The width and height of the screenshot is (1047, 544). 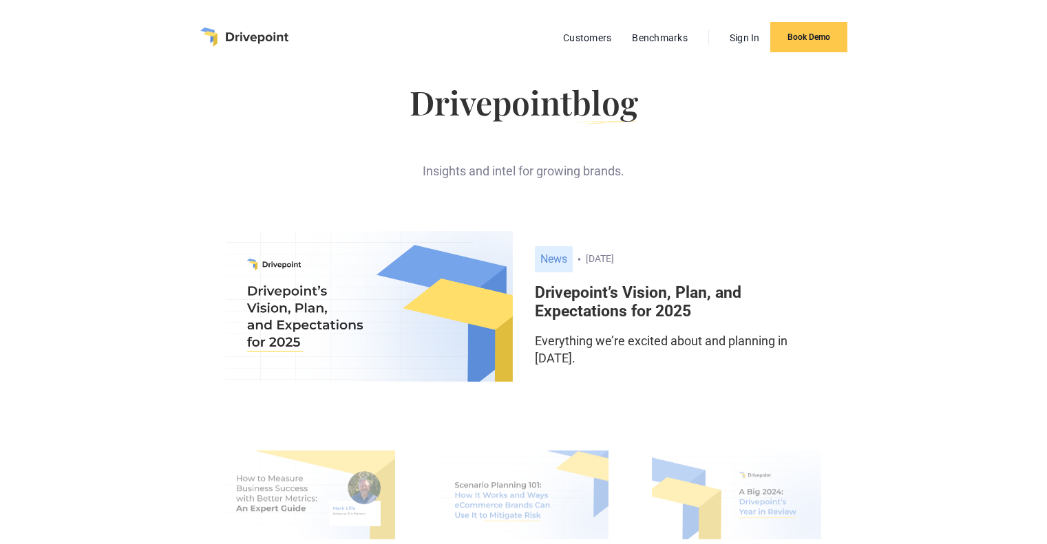 What do you see at coordinates (587, 38) in the screenshot?
I see `a: Customers` at bounding box center [587, 38].